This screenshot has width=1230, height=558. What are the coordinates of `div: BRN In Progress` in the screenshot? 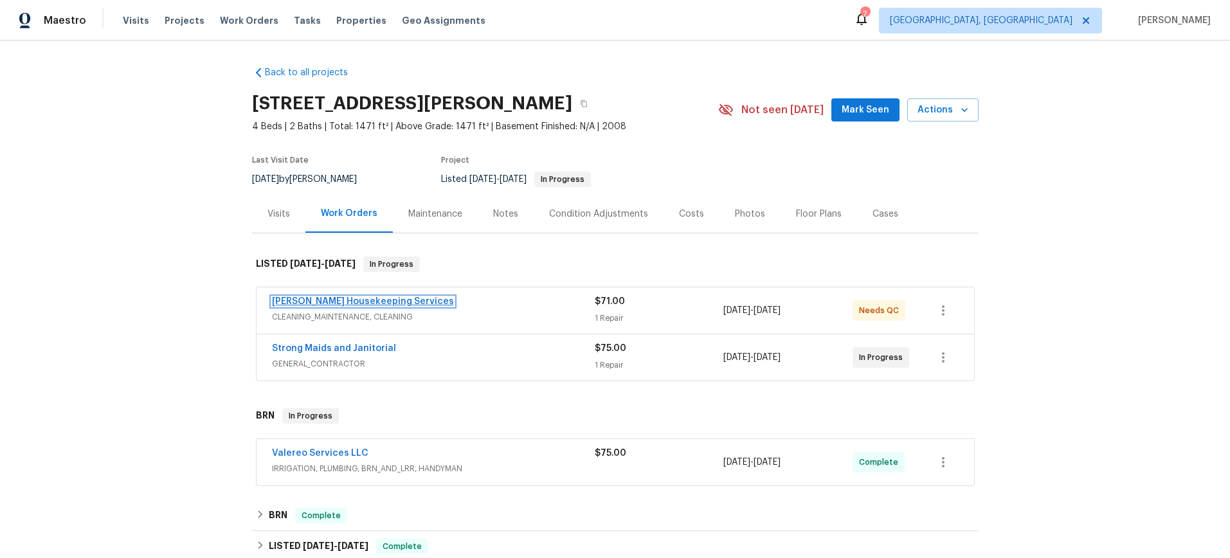 It's located at (615, 416).